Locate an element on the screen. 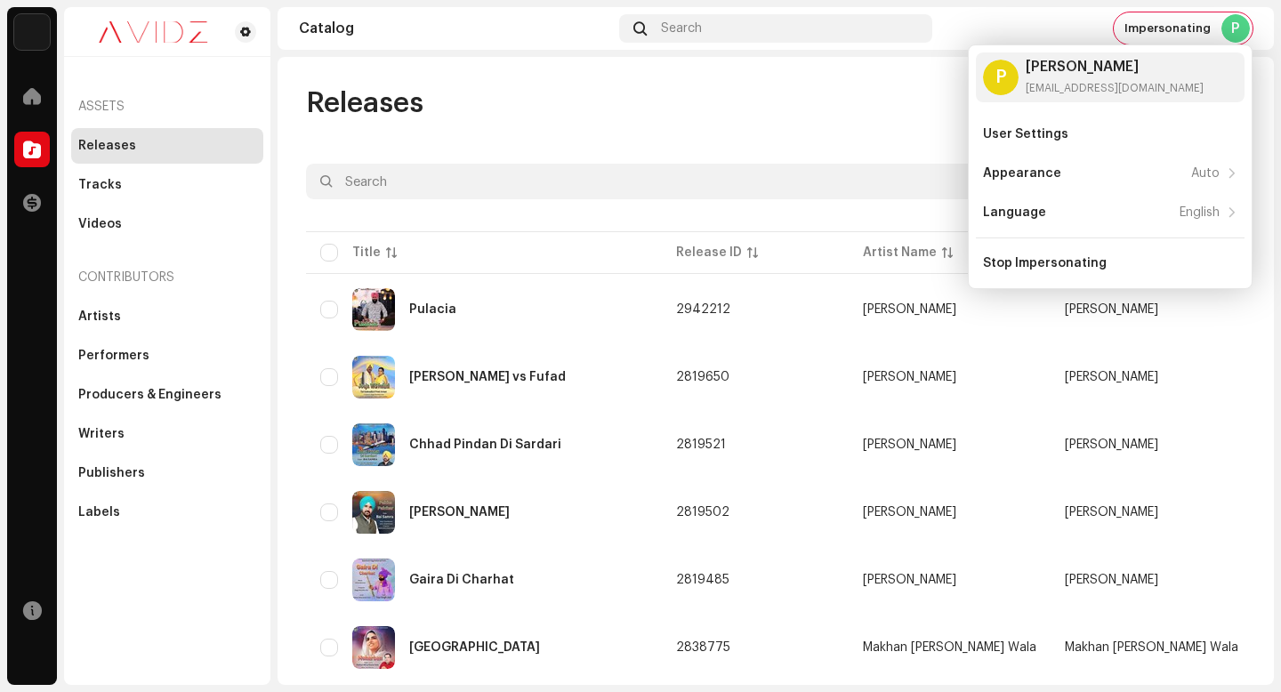 The image size is (1281, 692). input: Search is located at coordinates (683, 181).